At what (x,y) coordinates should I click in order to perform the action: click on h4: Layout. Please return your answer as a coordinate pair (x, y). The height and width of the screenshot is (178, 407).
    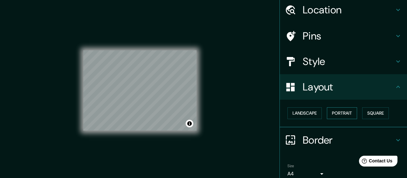
    Looking at the image, I should click on (348, 87).